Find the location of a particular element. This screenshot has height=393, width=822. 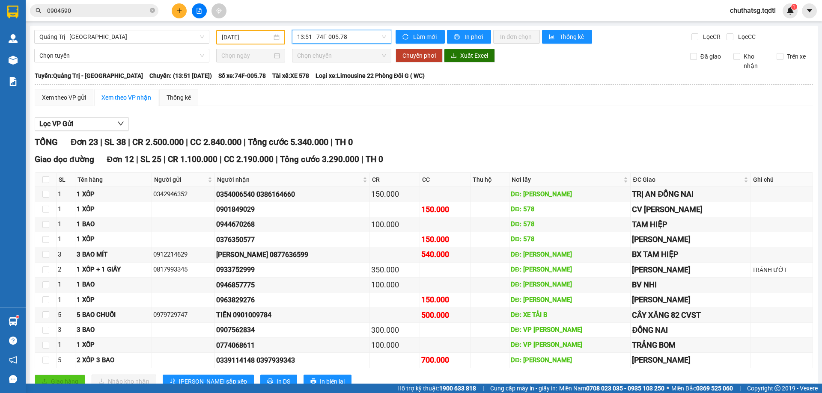

div: Xem theo VP gửi is located at coordinates (64, 98).